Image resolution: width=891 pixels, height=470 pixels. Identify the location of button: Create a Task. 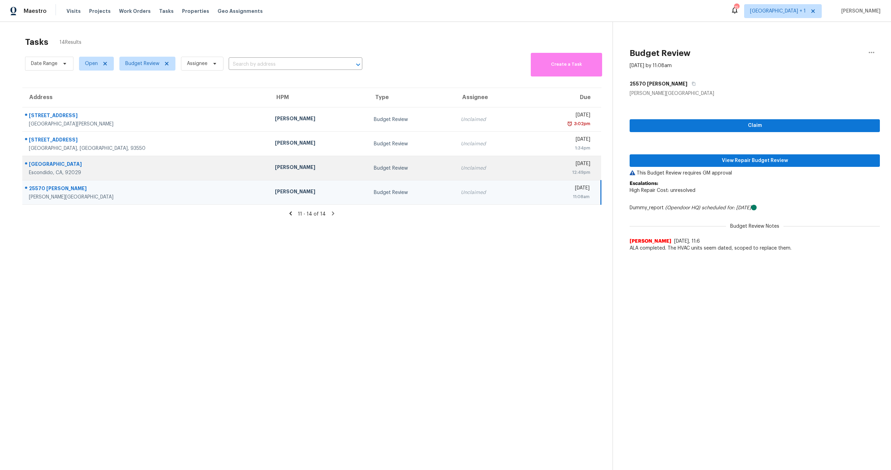
(566, 65).